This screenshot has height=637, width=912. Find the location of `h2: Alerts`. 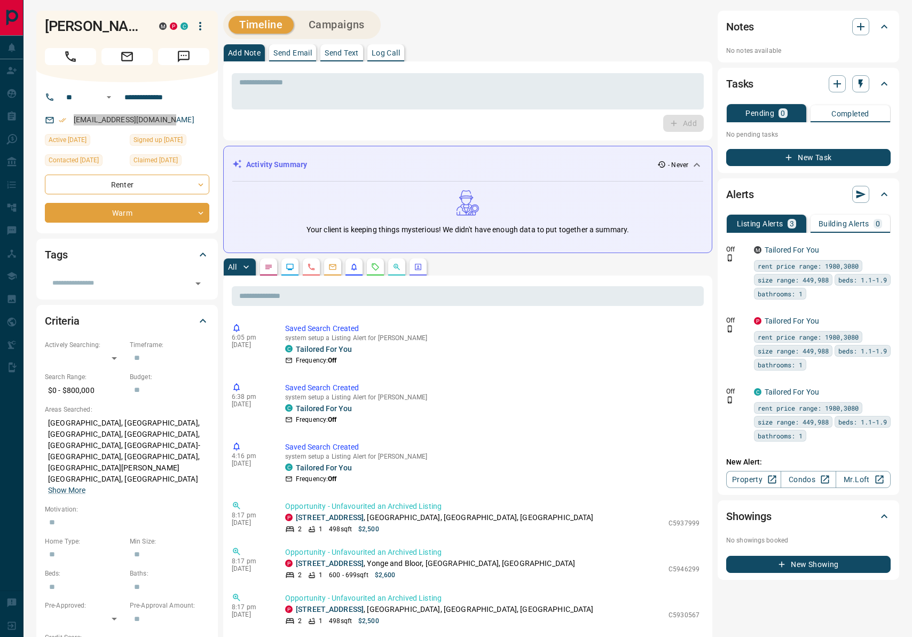

h2: Alerts is located at coordinates (740, 194).